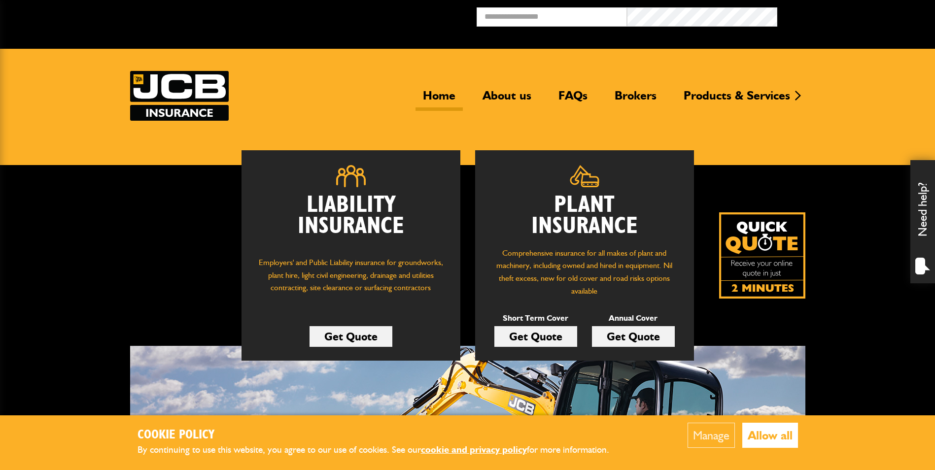 The height and width of the screenshot is (470, 935). Describe the element at coordinates (636, 100) in the screenshot. I see `a: Brokers` at that location.